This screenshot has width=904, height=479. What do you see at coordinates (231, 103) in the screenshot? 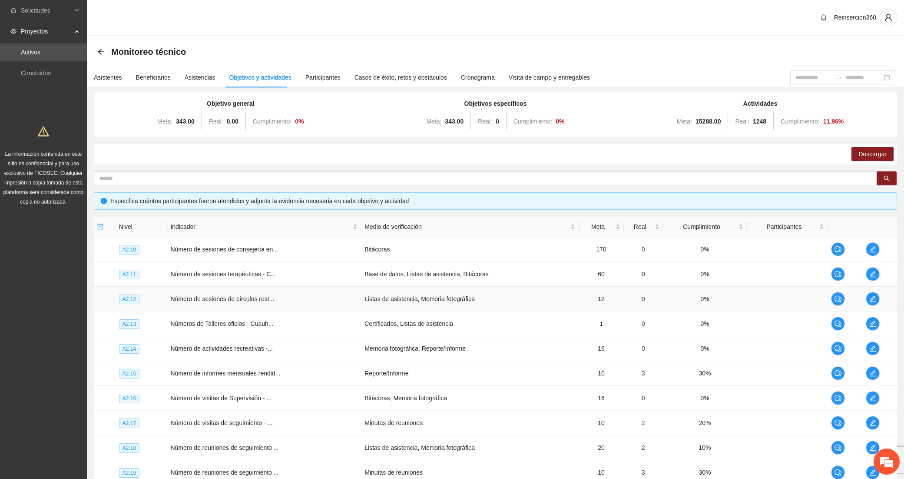
I see `strong: Objetivo general` at bounding box center [231, 103].